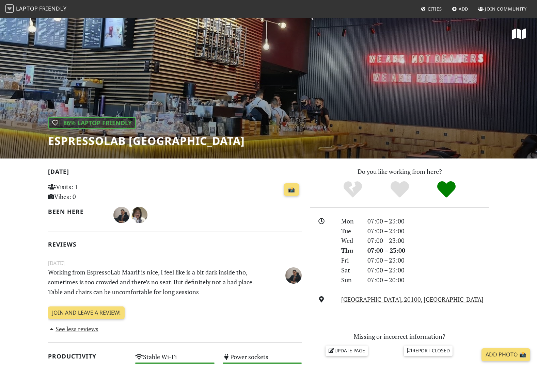 This screenshot has width=537, height=368. What do you see at coordinates (350, 270) in the screenshot?
I see `div: Sat` at bounding box center [350, 270].